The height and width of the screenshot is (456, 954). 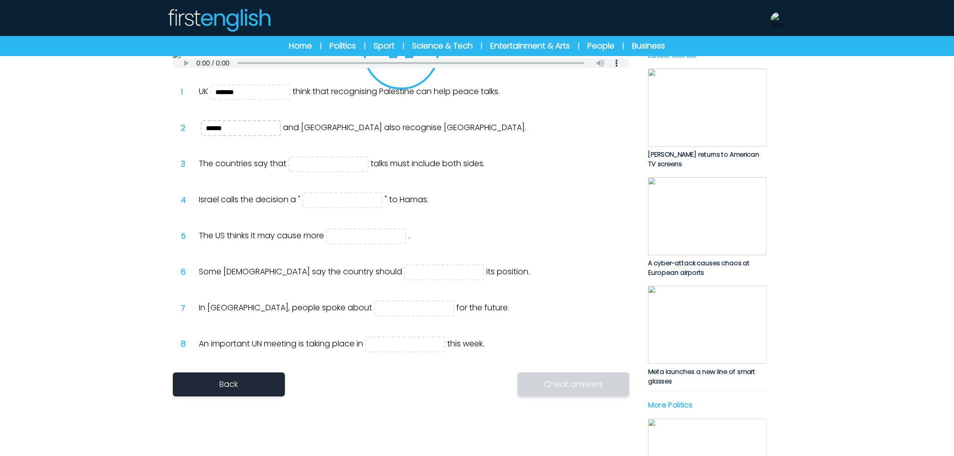 What do you see at coordinates (778, 20) in the screenshot?
I see `img: Bruno Silva` at bounding box center [778, 20].